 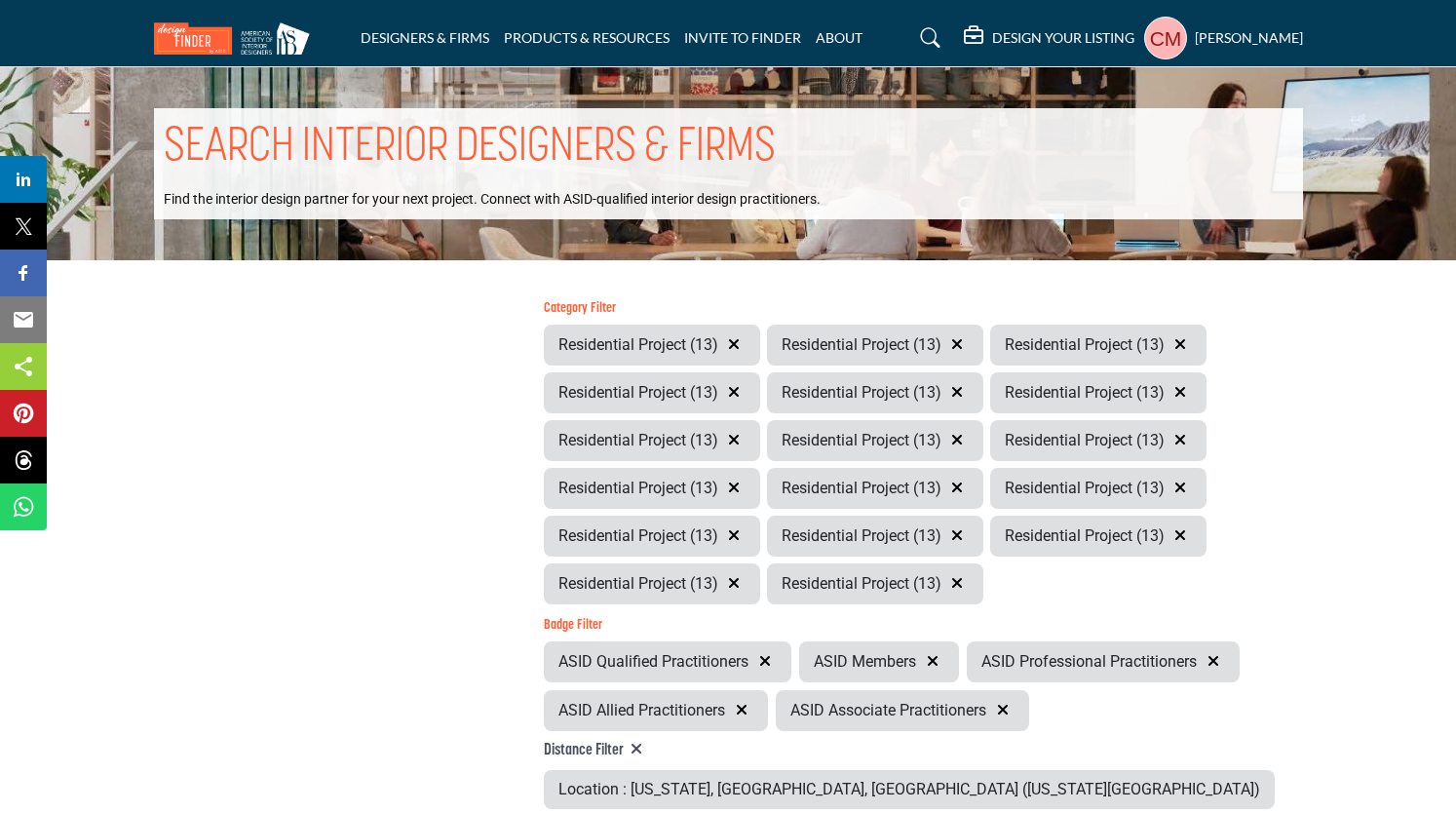 I want to click on a: INVITE TO FINDER, so click(x=743, y=37).